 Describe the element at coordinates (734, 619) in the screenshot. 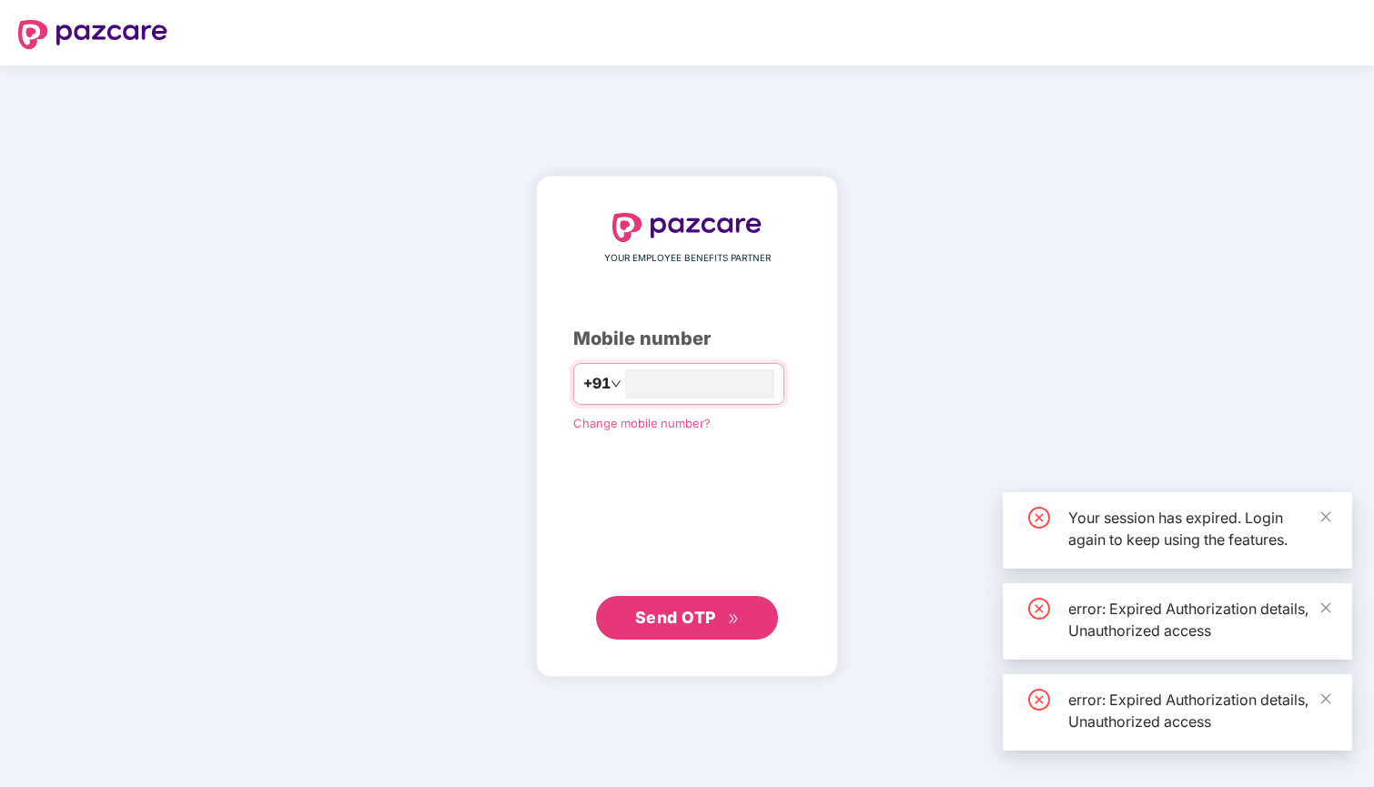

I see `span: double-right` at that location.